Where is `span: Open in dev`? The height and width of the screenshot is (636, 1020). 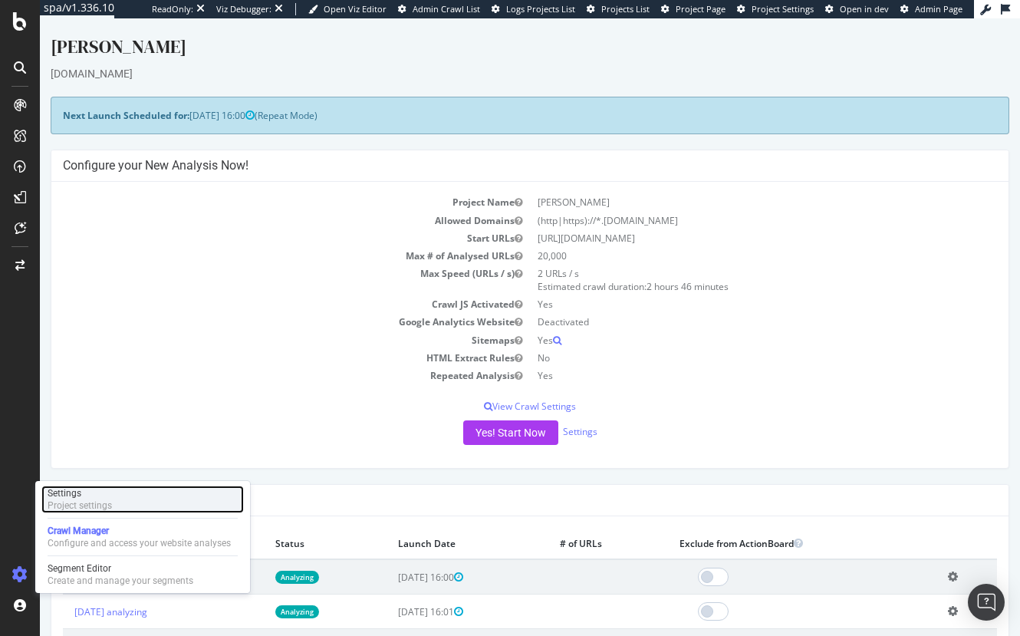 span: Open in dev is located at coordinates (864, 8).